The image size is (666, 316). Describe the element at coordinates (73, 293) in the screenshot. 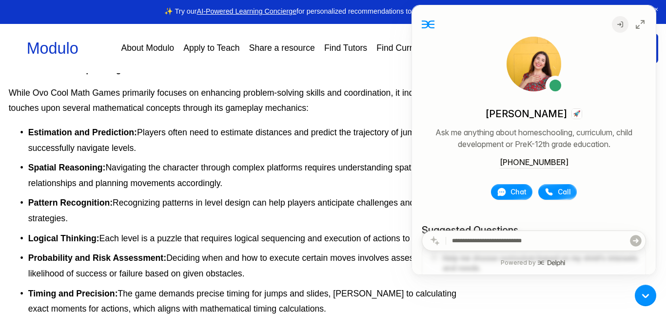

I see `strong: Timing and Precision:` at that location.